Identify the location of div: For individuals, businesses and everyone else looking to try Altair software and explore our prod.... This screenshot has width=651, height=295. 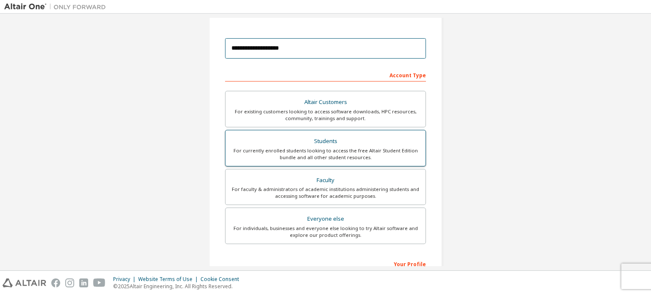
(326, 231).